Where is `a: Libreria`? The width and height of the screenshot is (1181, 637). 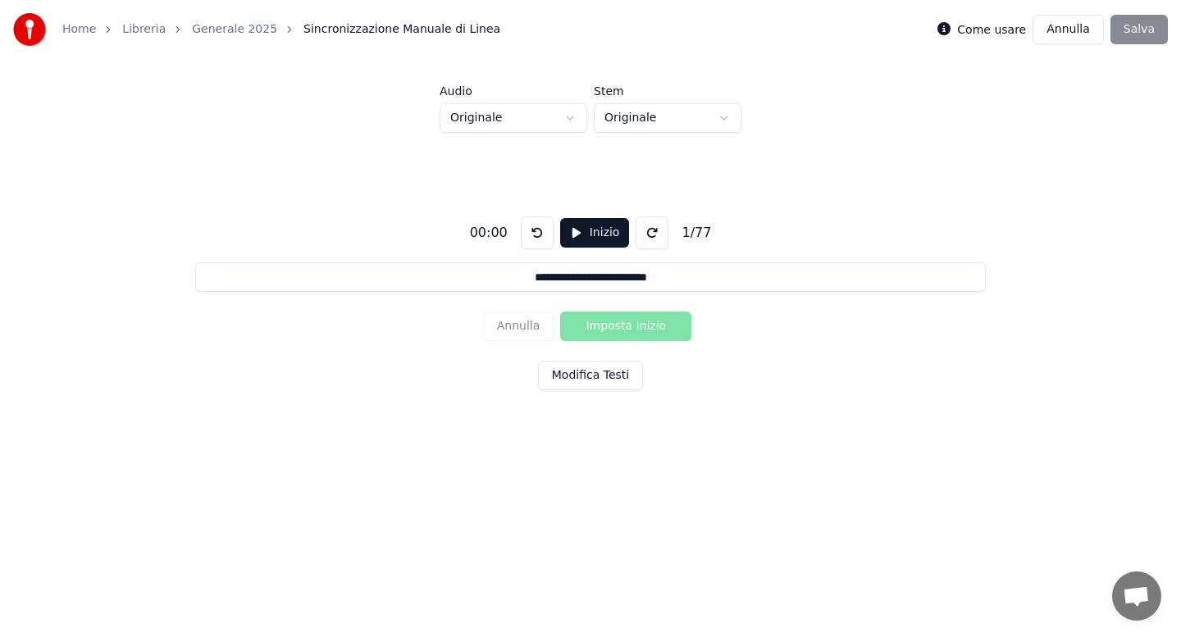 a: Libreria is located at coordinates (143, 30).